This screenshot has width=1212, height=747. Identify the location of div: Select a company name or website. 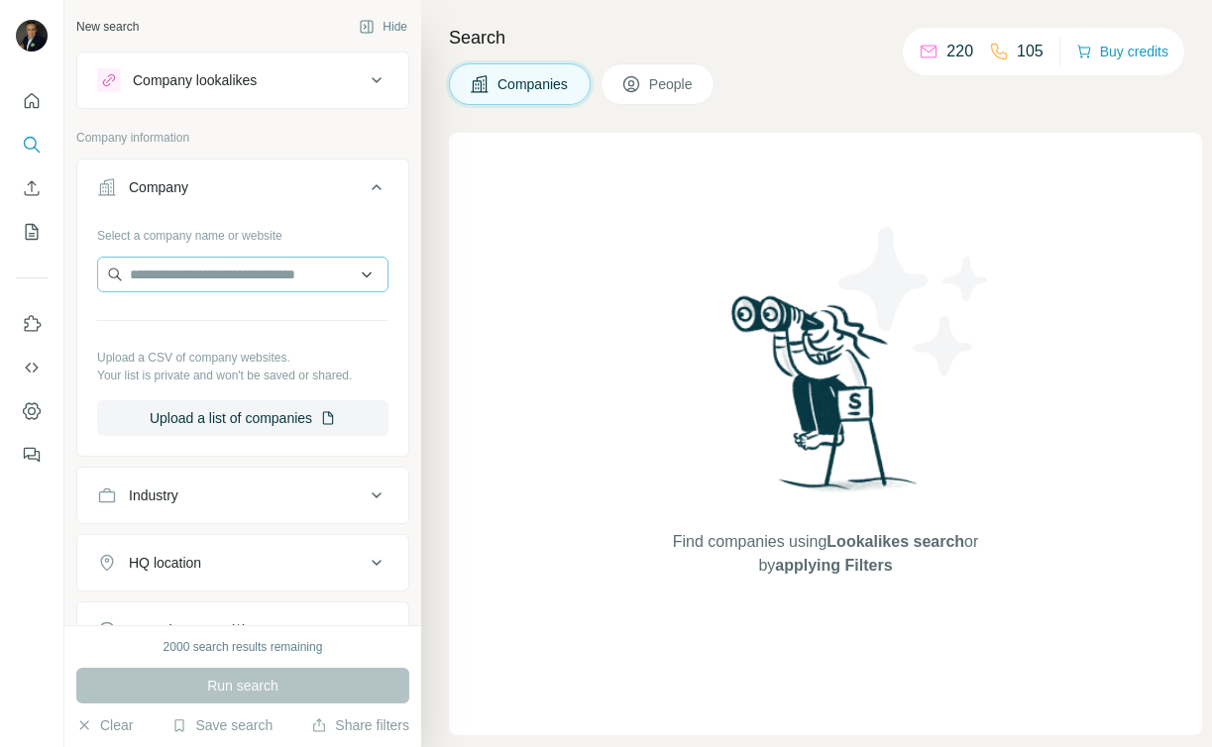
(243, 232).